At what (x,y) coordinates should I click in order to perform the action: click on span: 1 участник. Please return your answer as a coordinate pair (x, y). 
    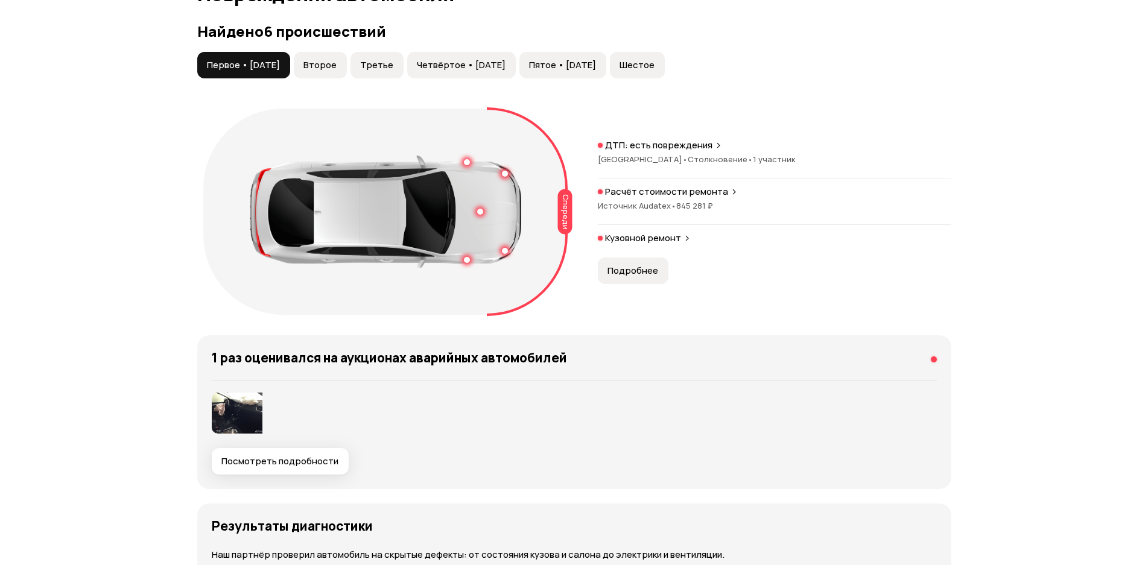
    Looking at the image, I should click on (774, 159).